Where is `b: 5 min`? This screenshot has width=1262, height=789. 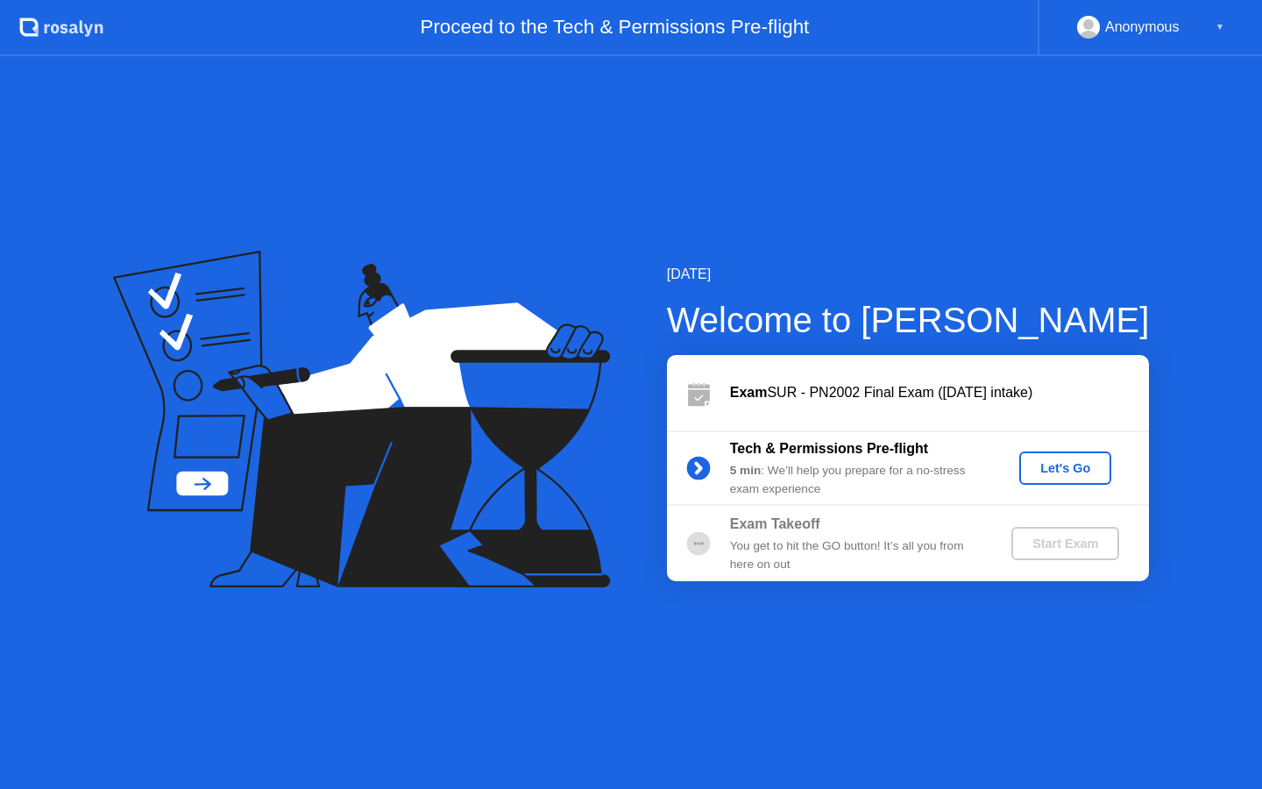 b: 5 min is located at coordinates (746, 470).